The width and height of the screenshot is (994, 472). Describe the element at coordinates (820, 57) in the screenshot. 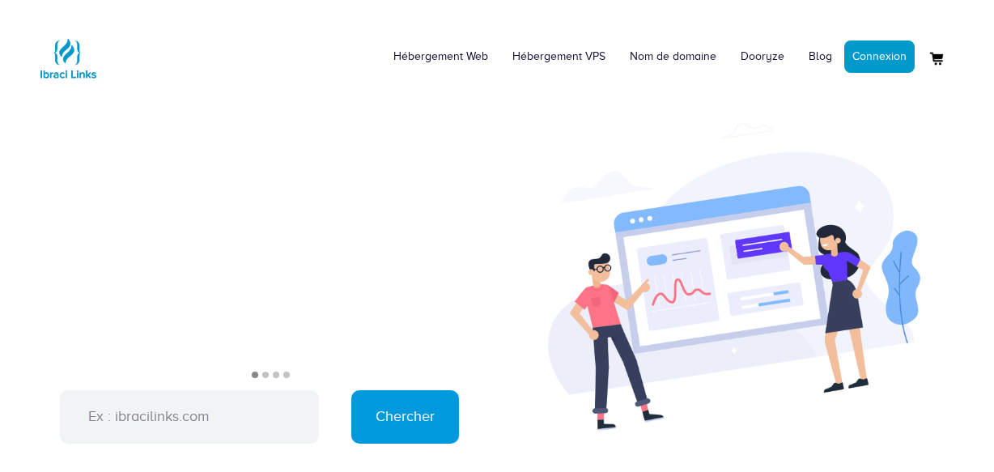

I see `a: Blog` at that location.